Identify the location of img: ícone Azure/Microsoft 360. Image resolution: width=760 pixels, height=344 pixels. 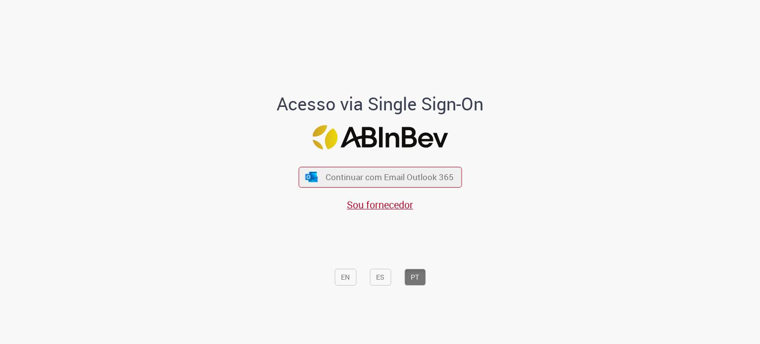
(312, 177).